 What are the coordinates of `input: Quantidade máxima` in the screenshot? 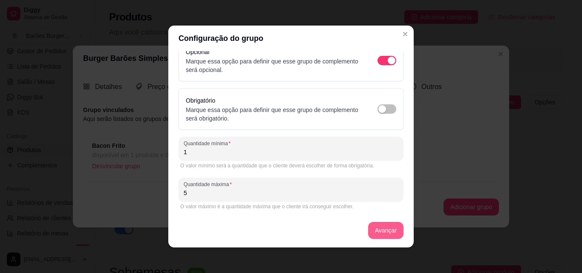 It's located at (291, 193).